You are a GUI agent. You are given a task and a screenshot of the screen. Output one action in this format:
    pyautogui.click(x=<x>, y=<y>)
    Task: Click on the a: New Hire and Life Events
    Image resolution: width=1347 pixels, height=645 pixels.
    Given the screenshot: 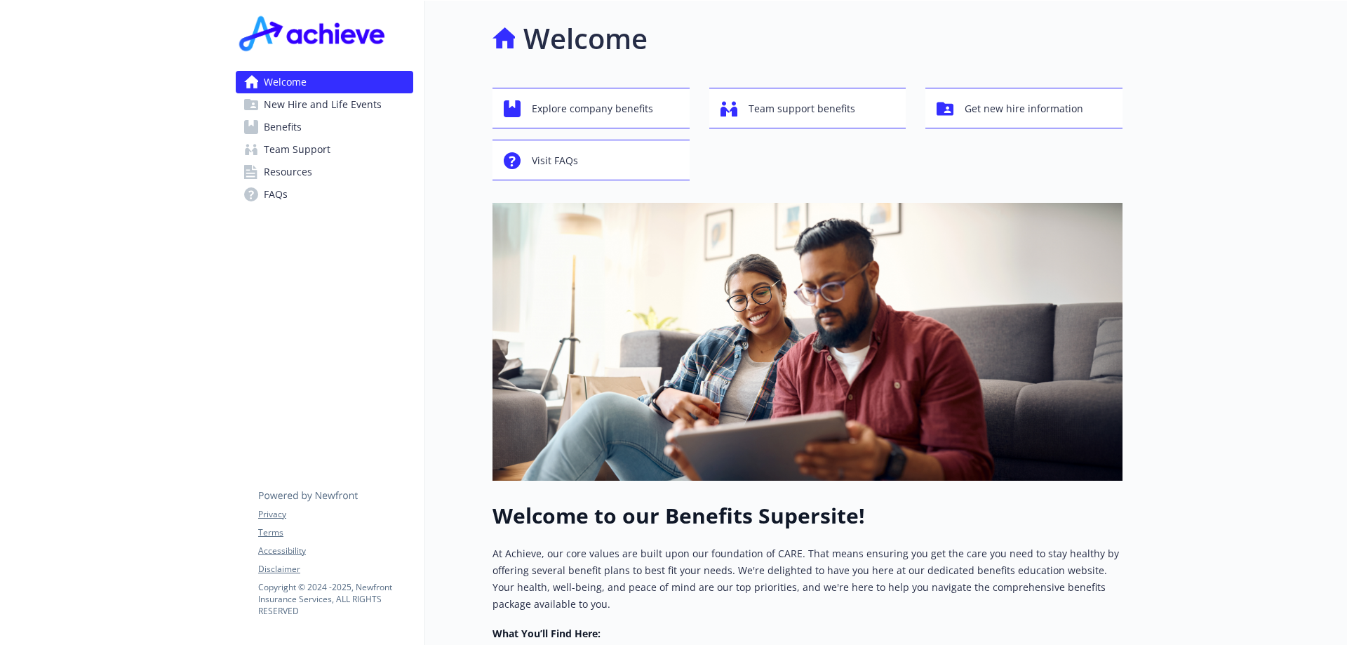 What is the action you would take?
    pyautogui.click(x=324, y=105)
    